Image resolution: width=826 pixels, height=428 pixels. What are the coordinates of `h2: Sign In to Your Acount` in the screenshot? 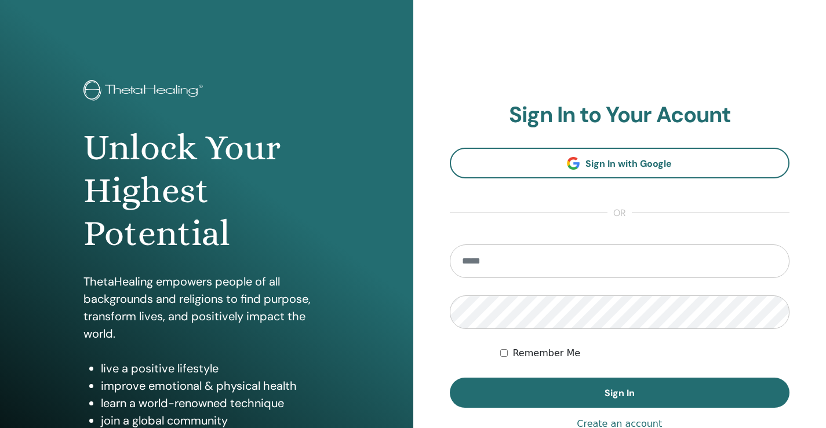 It's located at (620, 115).